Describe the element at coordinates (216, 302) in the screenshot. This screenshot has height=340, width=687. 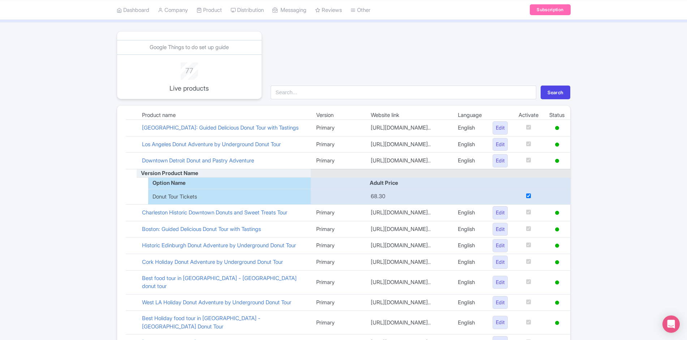
I see `a: West LA Holiday Donut Adventure by Underground Donut Tour` at that location.